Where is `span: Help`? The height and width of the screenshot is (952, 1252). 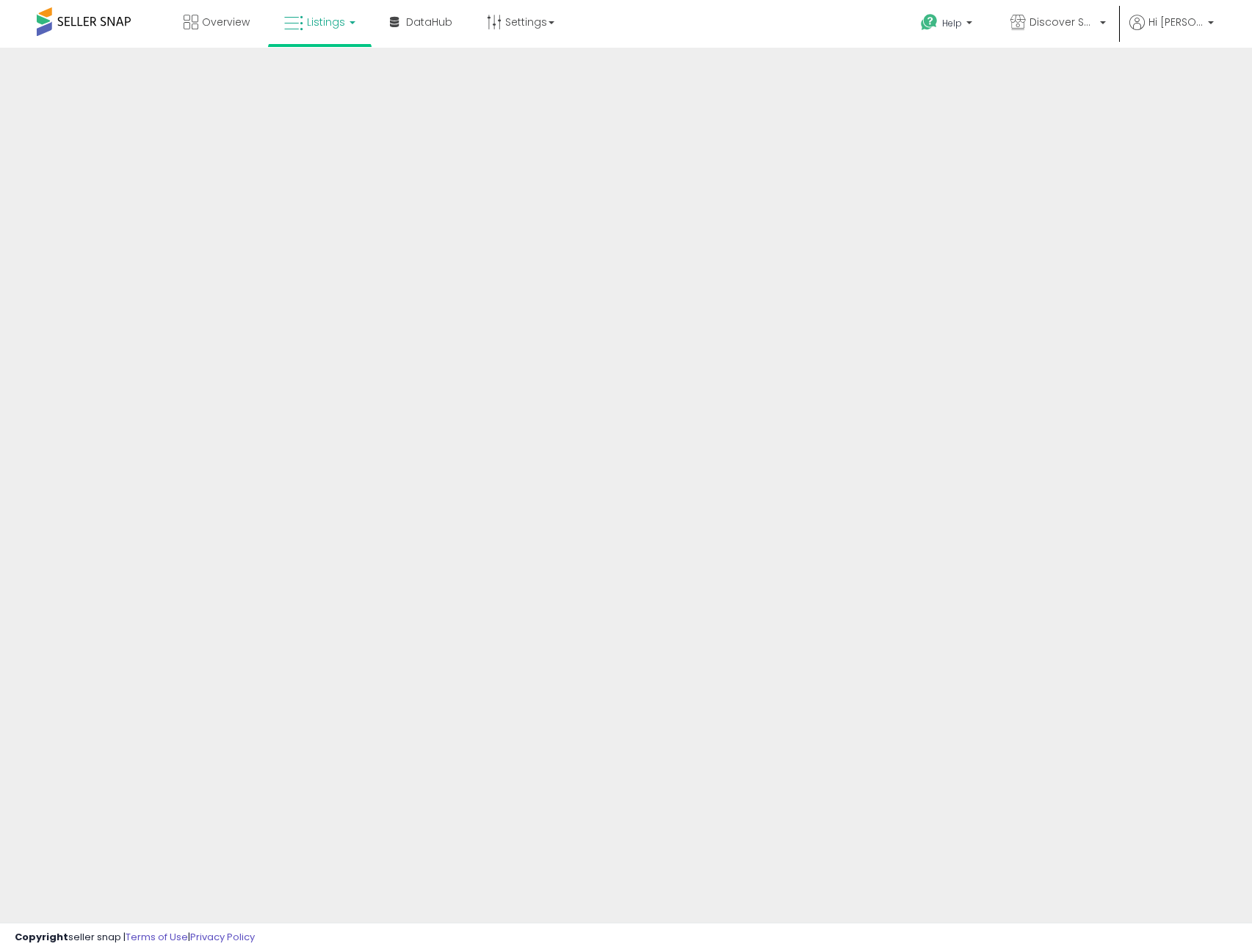
span: Help is located at coordinates (952, 23).